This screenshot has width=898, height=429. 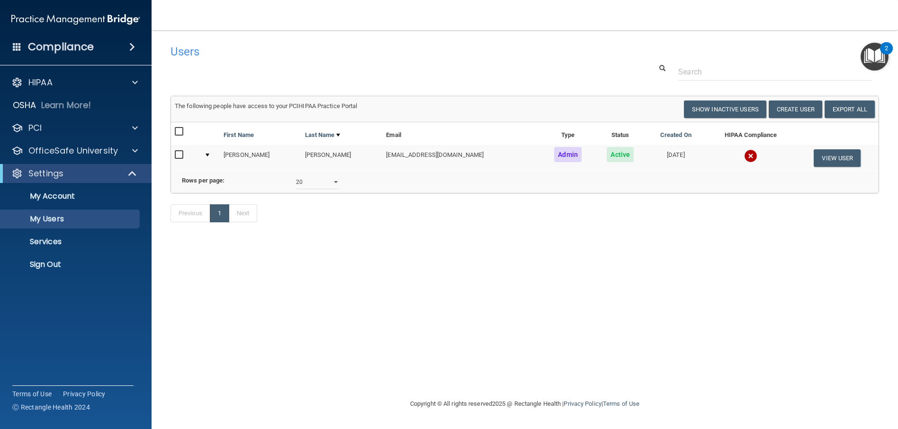 I want to click on button: Show Inactive Users, so click(x=725, y=109).